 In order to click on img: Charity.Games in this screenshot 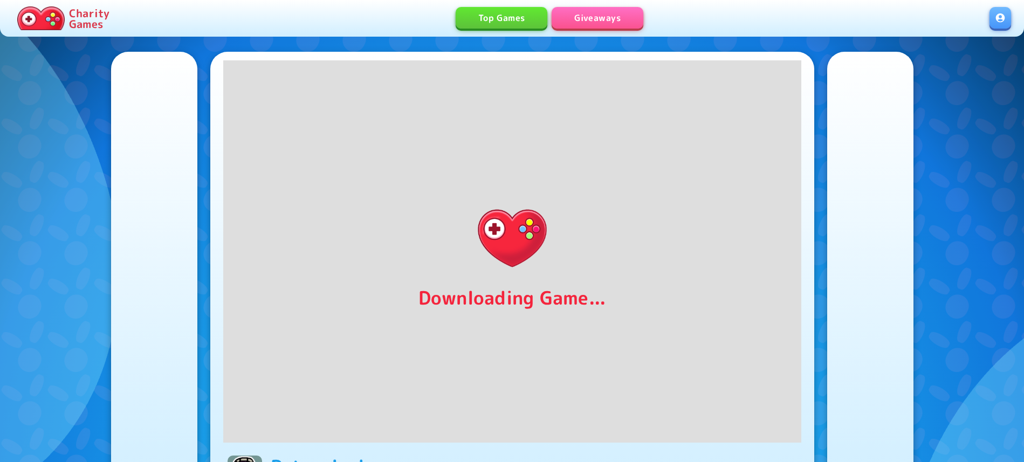, I will do `click(41, 18)`.